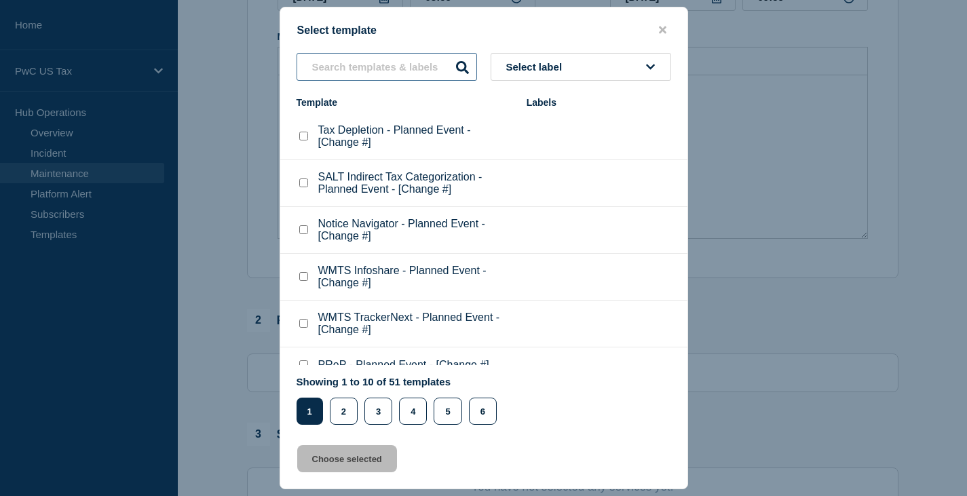 The image size is (967, 496). What do you see at coordinates (447, 411) in the screenshot?
I see `button: 5` at bounding box center [447, 411].